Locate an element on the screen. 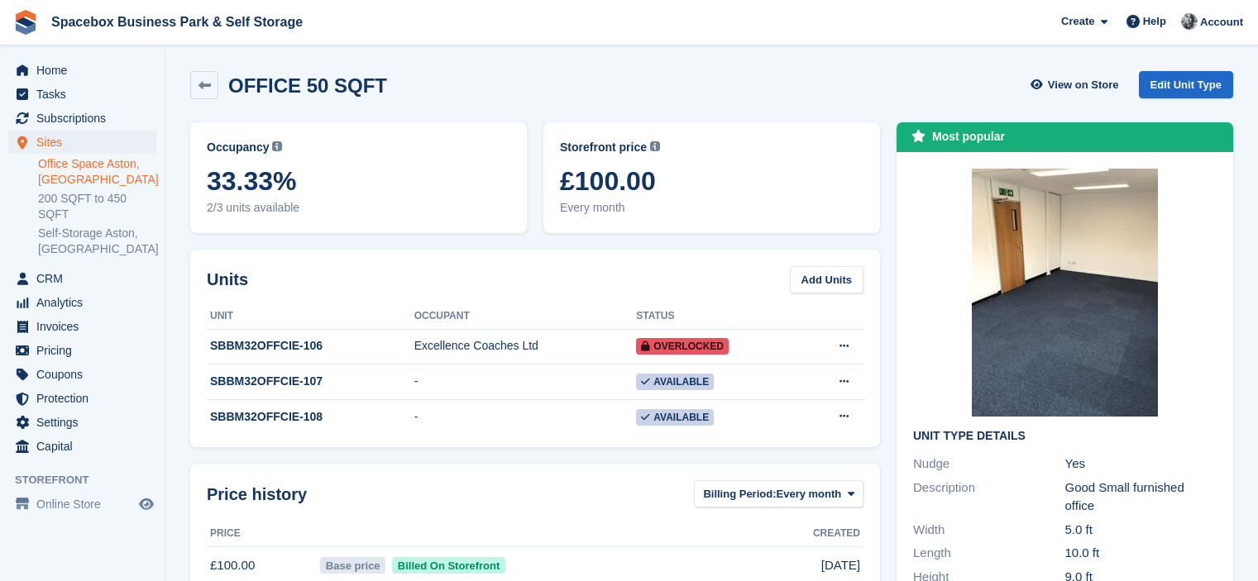  a: Spacebox Business Park & Self Storage is located at coordinates (177, 22).